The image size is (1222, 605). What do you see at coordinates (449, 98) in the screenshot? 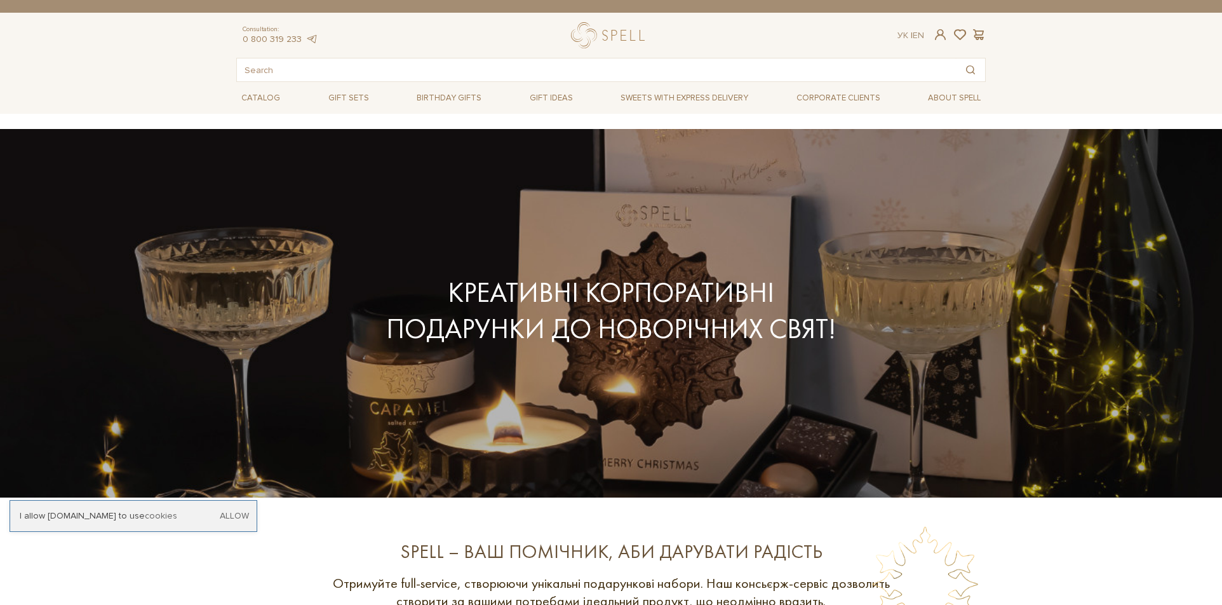
I see `span: Birthday gifts` at bounding box center [449, 98].